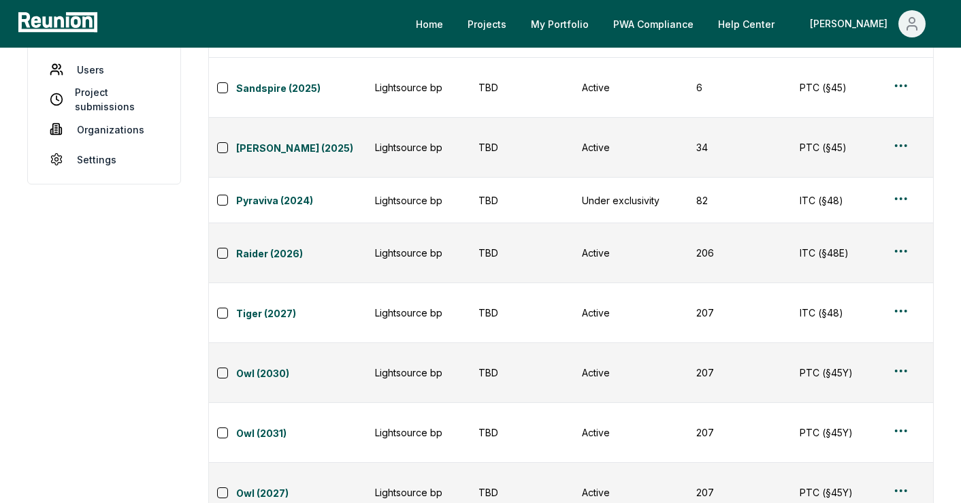  What do you see at coordinates (487, 24) in the screenshot?
I see `a: Projects` at bounding box center [487, 24].